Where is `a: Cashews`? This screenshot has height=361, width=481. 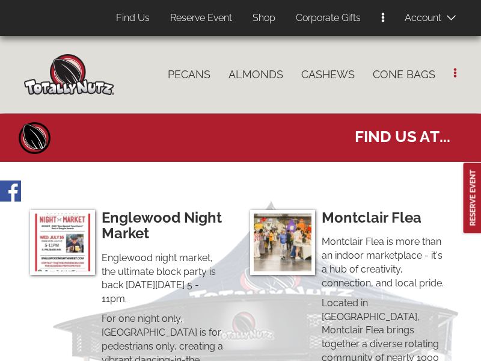
a: Cashews is located at coordinates (328, 75).